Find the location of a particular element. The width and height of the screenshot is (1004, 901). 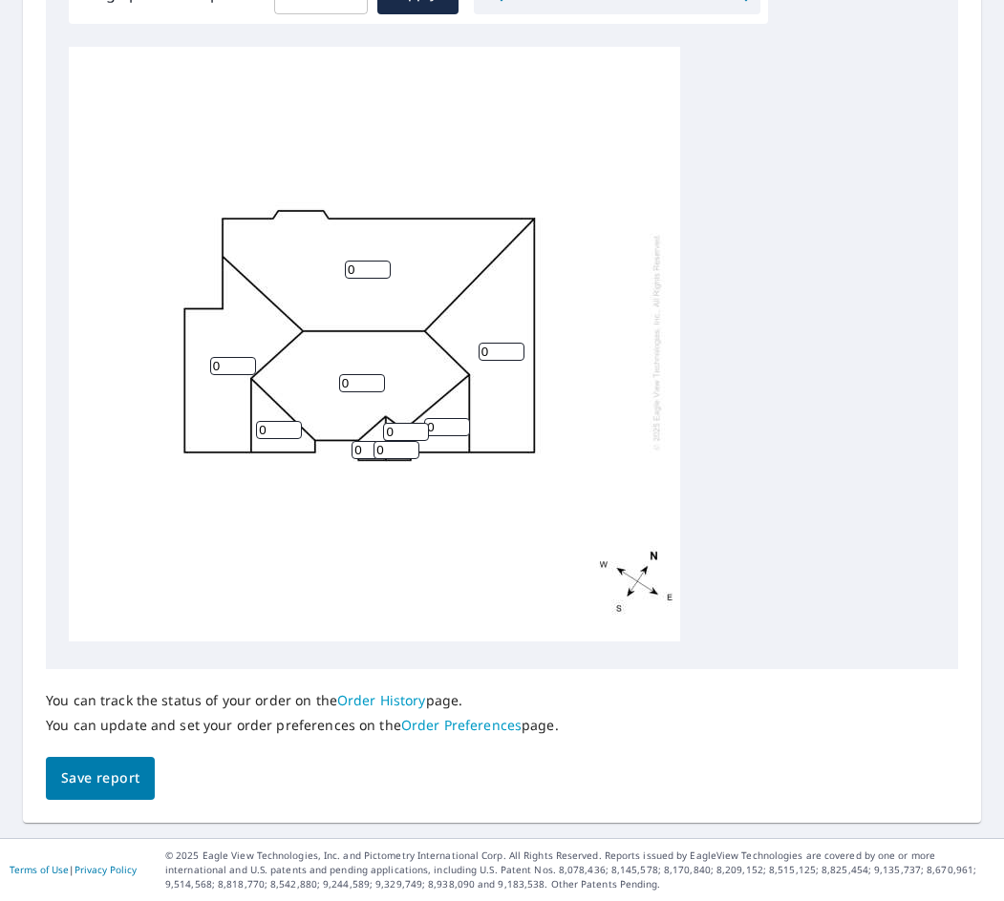

p: You can update and set your order preferences on the page. is located at coordinates (302, 726).